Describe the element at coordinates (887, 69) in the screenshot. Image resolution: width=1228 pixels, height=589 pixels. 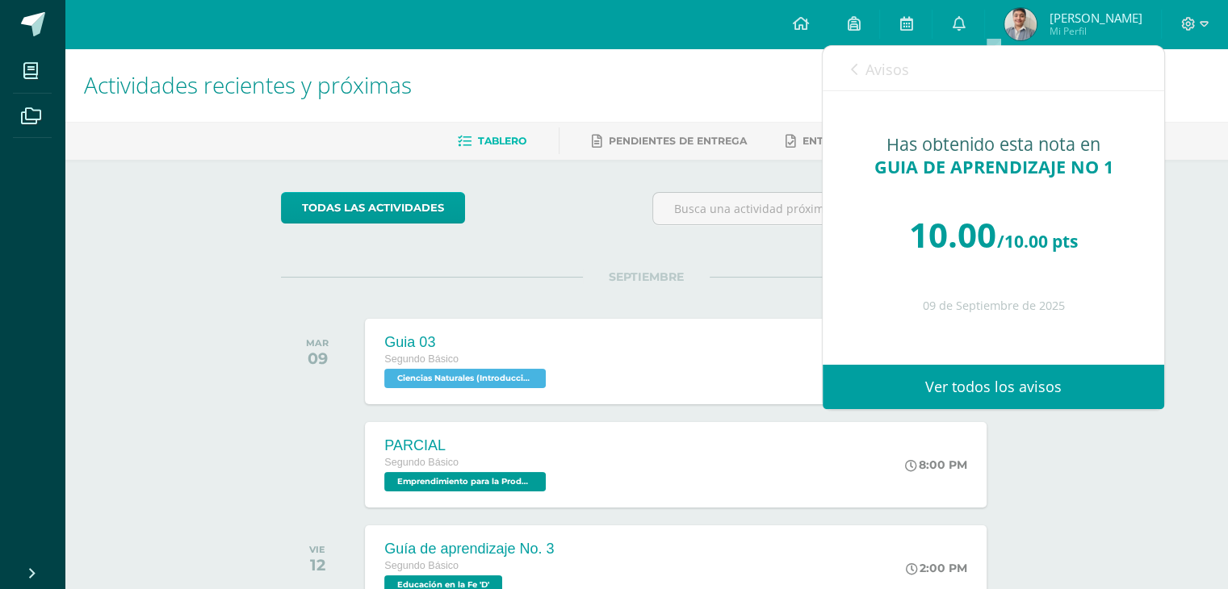
I see `span: Avisos` at that location.